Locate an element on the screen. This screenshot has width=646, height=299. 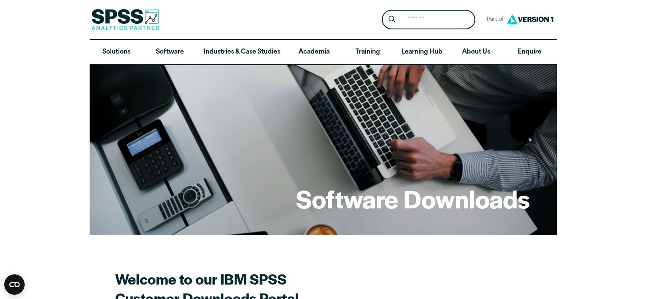
nav: Desktop version of site main menu is located at coordinates (323, 52).